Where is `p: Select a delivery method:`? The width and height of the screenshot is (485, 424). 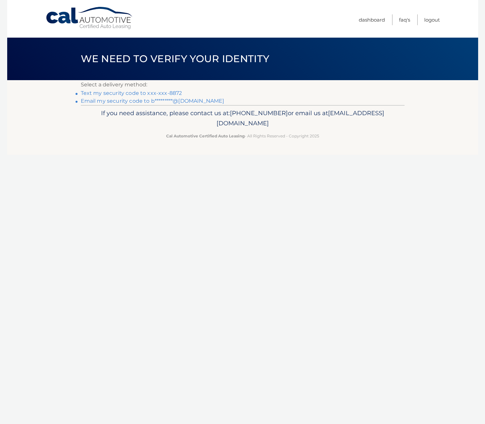 p: Select a delivery method: is located at coordinates (243, 85).